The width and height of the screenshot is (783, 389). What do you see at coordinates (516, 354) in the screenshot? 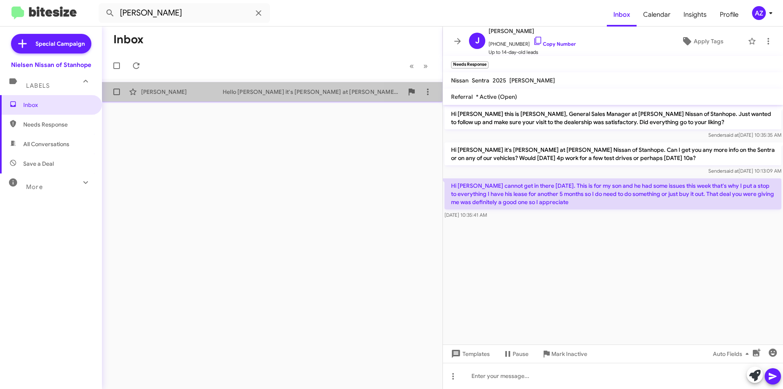
I see `button: Pause` at bounding box center [516, 354].